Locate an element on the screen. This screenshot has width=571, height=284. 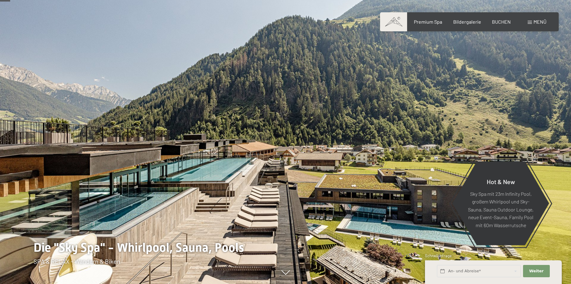
a: Hot & New Sky Spa mit 23m Infinity Pool, großem Whirlpool und Sky-Sauna, Sauna Outdoor Lounge, ne... is located at coordinates (501, 203).